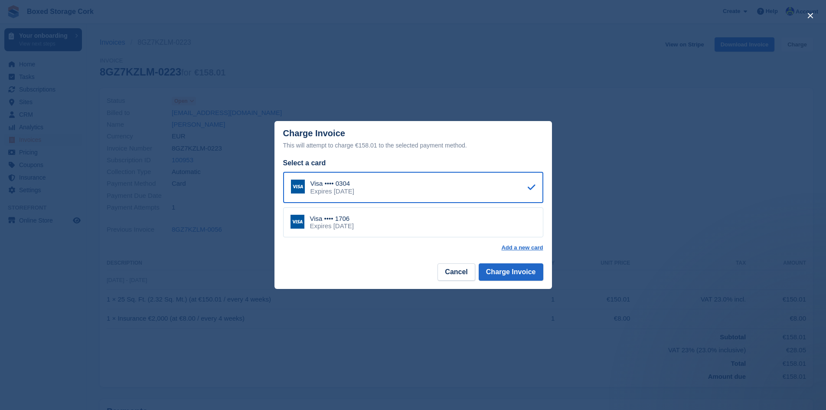 Image resolution: width=826 pixels, height=410 pixels. I want to click on div: Visa •••• 1706, so click(332, 218).